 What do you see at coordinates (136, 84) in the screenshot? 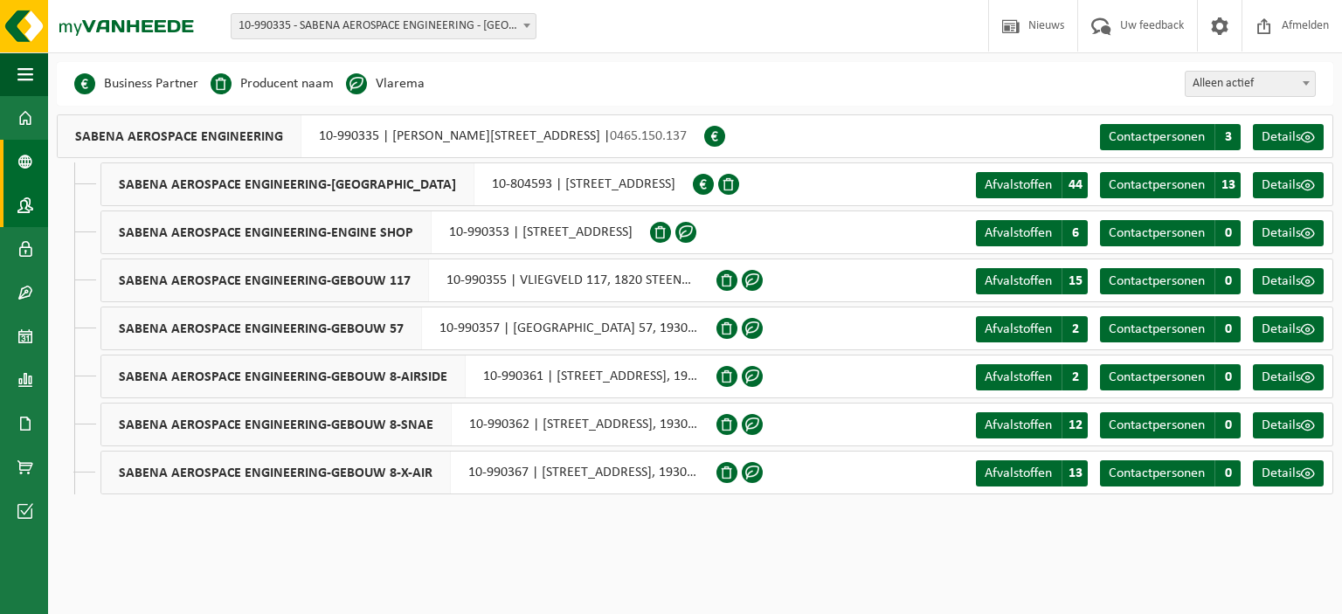
I see `li: Business Partner` at bounding box center [136, 84].